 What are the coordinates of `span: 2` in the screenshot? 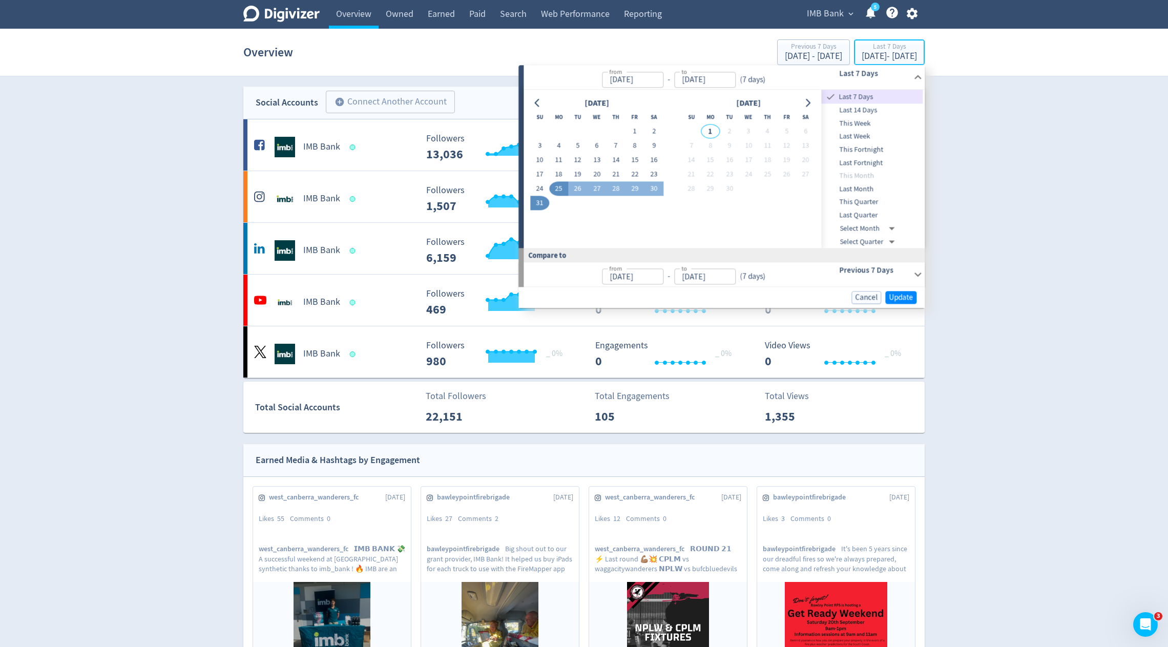 It's located at (497, 519).